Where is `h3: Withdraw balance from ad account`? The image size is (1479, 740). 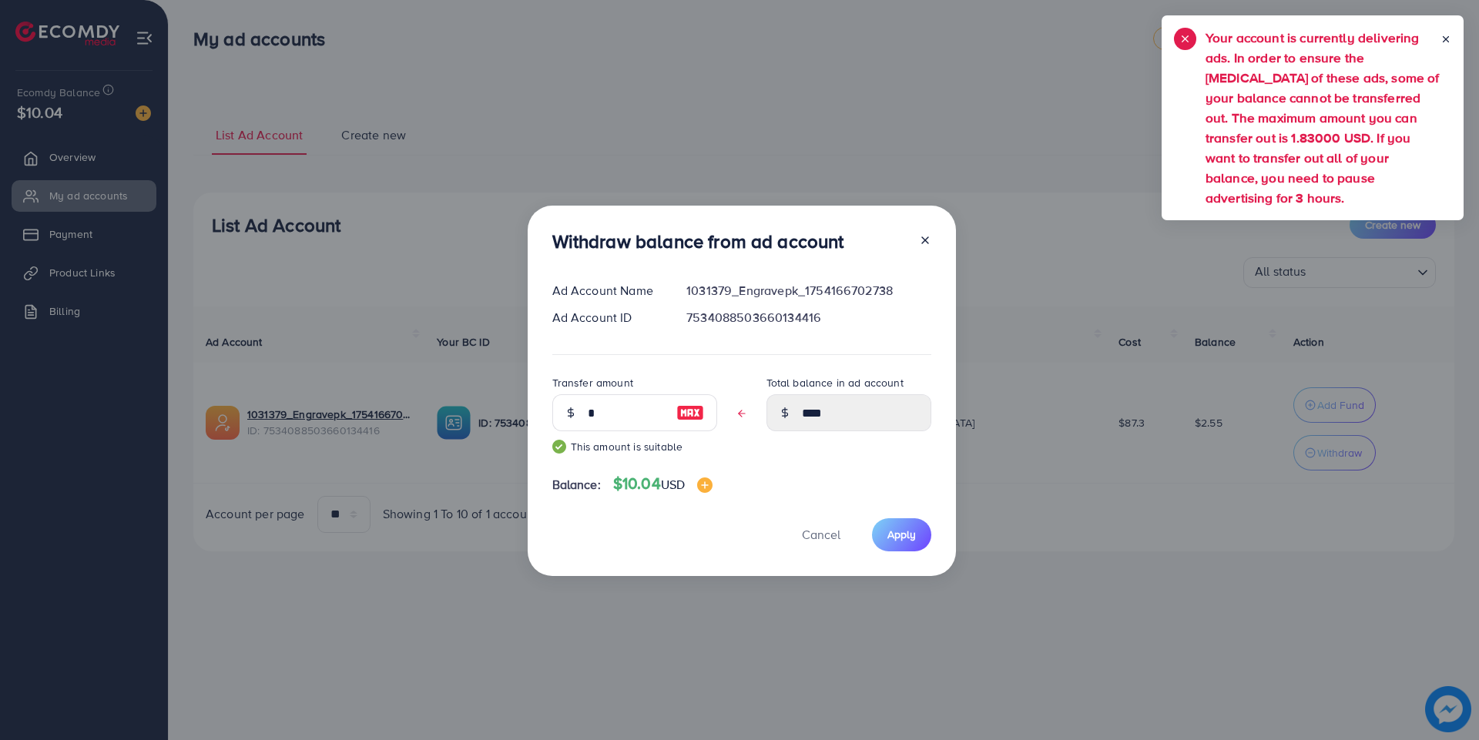
h3: Withdraw balance from ad account is located at coordinates (698, 241).